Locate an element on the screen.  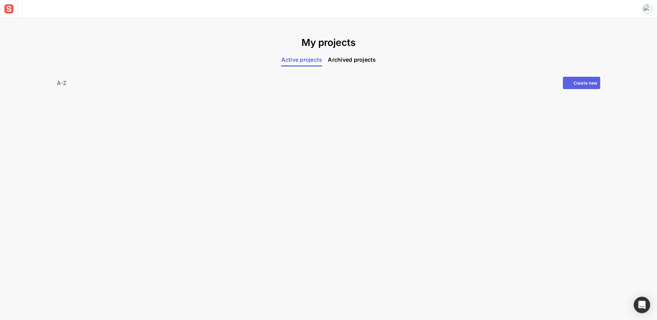
img: sensat is located at coordinates (9, 9).